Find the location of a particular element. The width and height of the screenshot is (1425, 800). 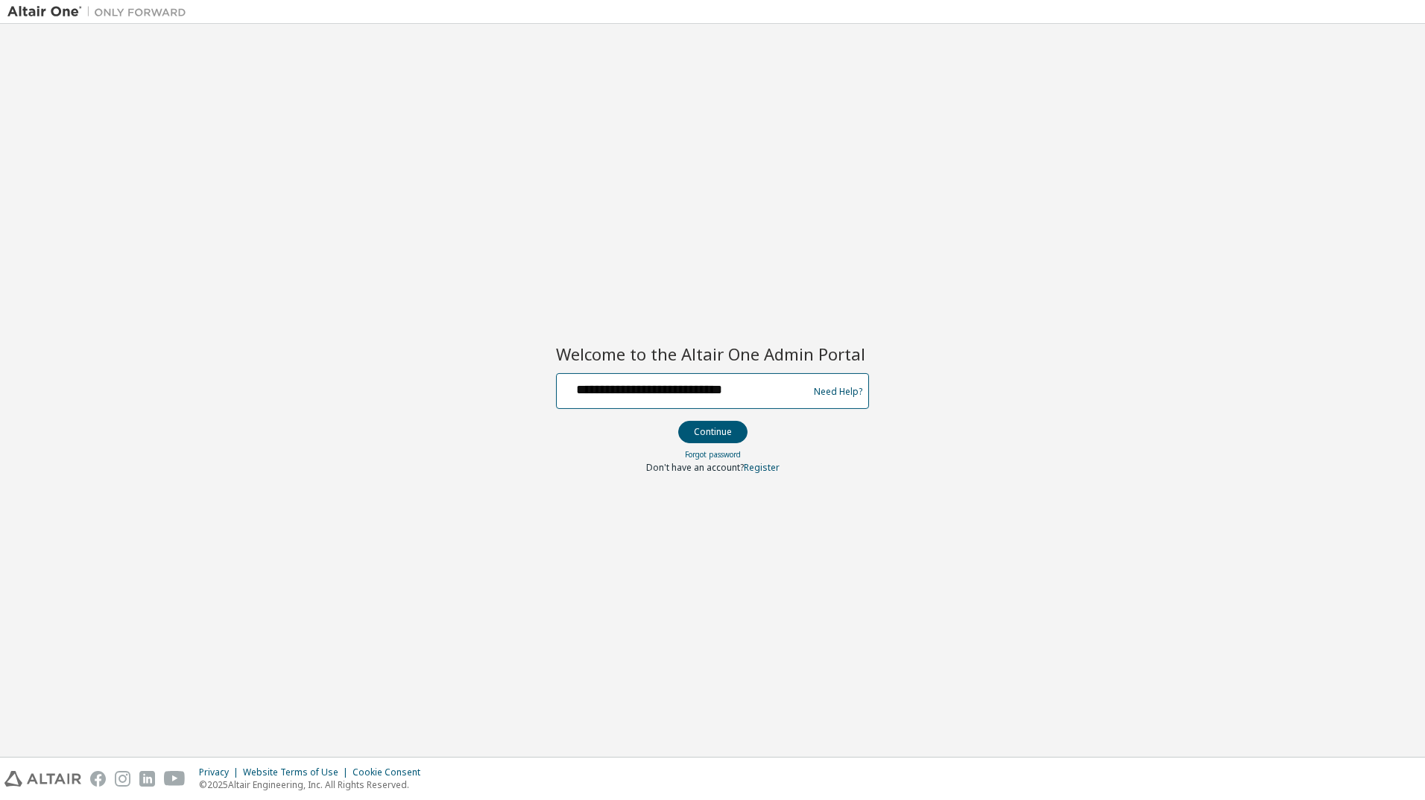

span: Don't have an account? is located at coordinates (694, 467).